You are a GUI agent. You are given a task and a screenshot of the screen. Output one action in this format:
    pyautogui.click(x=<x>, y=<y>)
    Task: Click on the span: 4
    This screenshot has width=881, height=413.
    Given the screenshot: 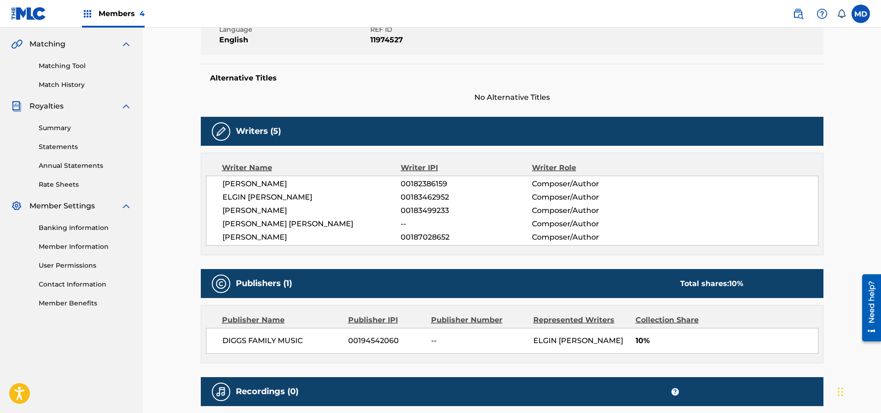 What is the action you would take?
    pyautogui.click(x=142, y=13)
    